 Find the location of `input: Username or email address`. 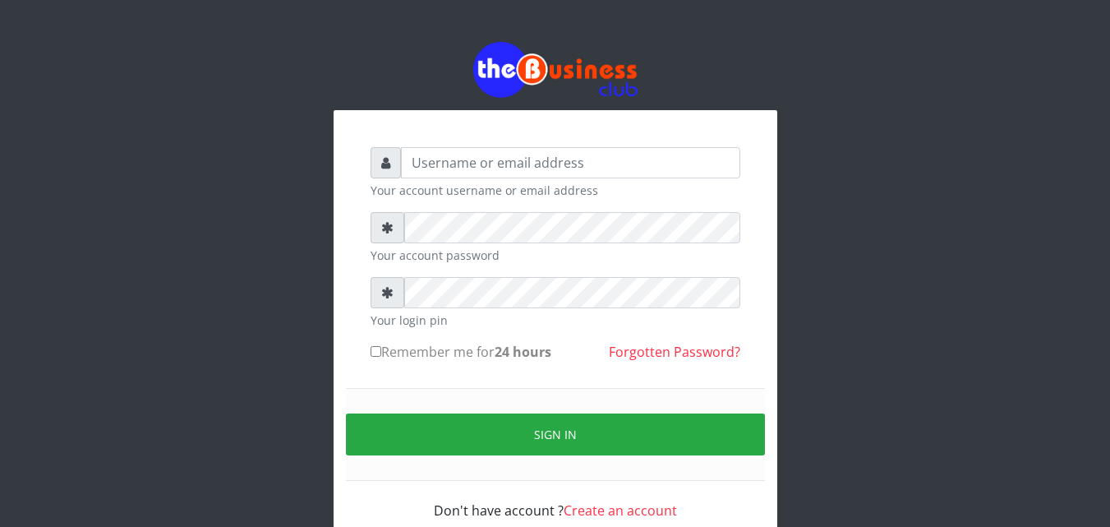

input: Username or email address is located at coordinates (570, 163).